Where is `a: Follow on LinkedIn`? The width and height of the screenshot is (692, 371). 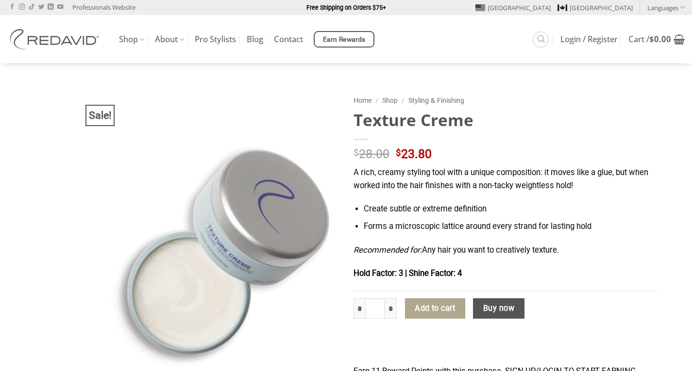
a: Follow on LinkedIn is located at coordinates (50, 7).